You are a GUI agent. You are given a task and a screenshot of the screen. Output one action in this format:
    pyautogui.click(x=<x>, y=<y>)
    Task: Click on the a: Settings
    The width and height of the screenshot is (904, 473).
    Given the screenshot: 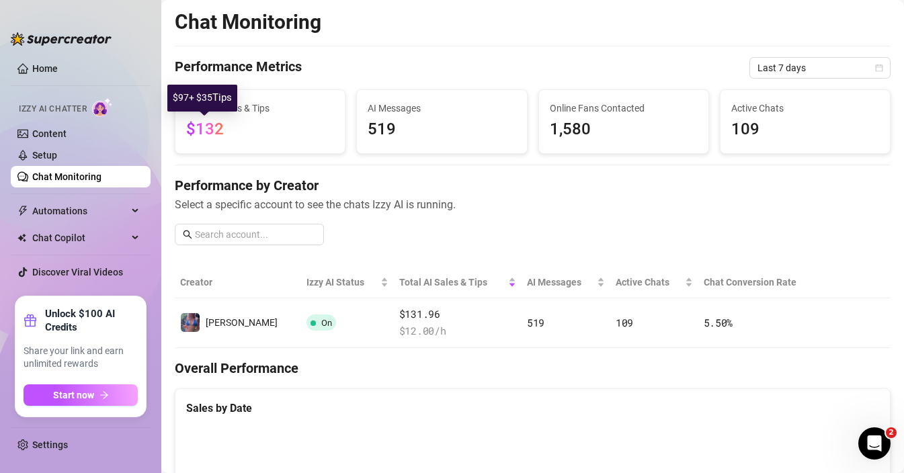 What is the action you would take?
    pyautogui.click(x=50, y=445)
    